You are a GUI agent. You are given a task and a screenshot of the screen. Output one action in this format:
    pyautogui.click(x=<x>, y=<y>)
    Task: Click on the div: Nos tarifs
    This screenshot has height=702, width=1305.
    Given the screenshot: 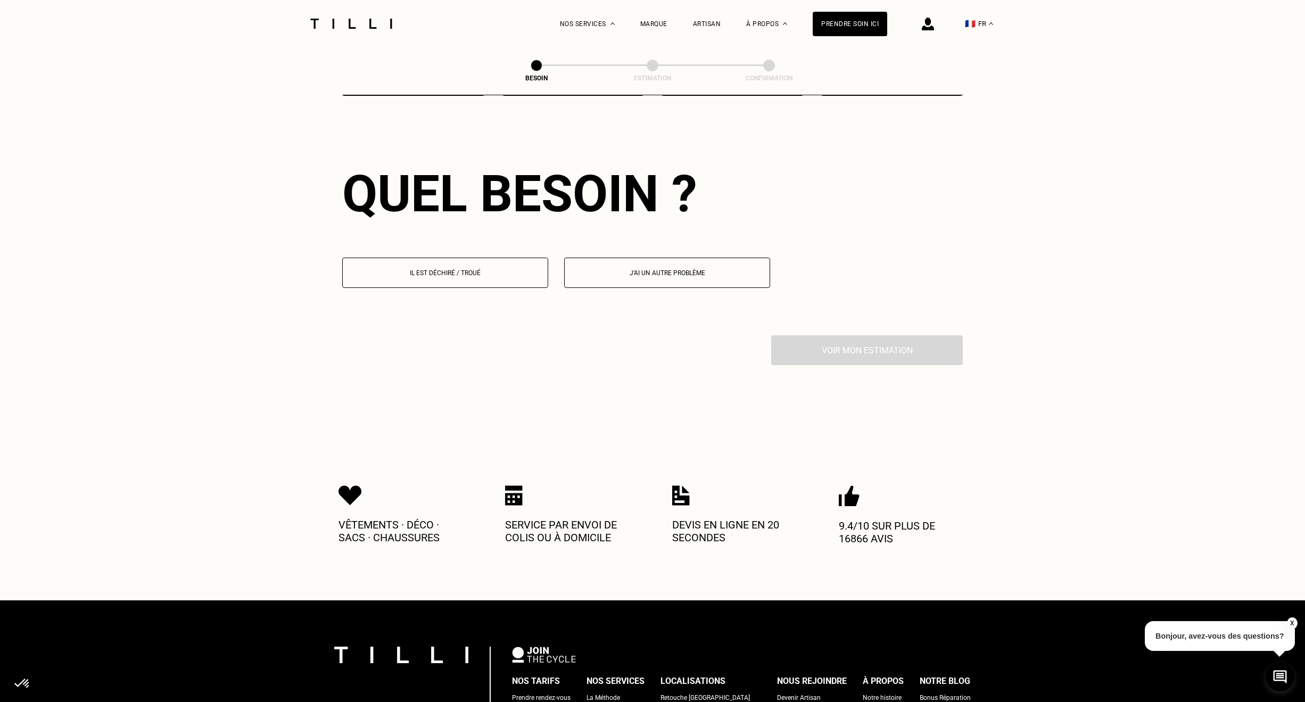 What is the action you would take?
    pyautogui.click(x=536, y=681)
    